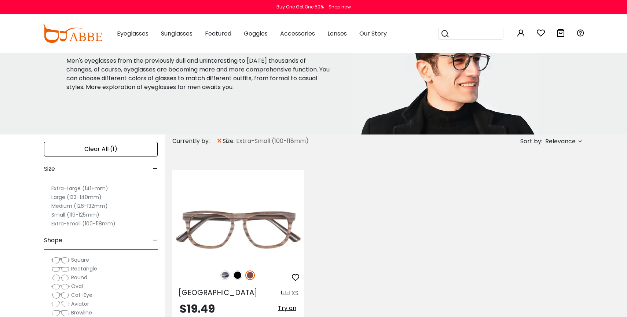 The image size is (627, 317). What do you see at coordinates (177, 33) in the screenshot?
I see `span: Sunglasses` at bounding box center [177, 33].